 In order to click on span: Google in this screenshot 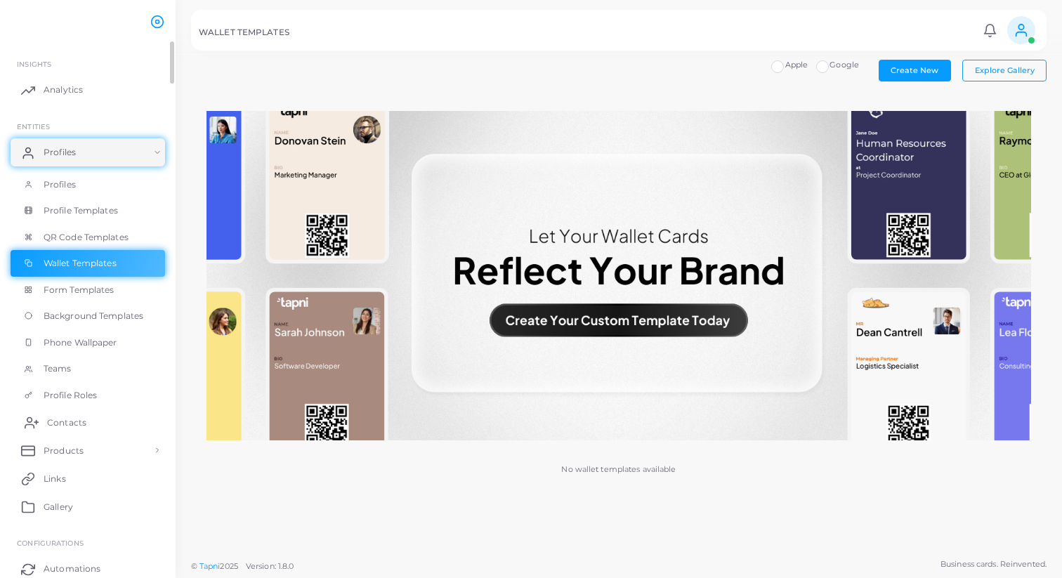, I will do `click(844, 65)`.